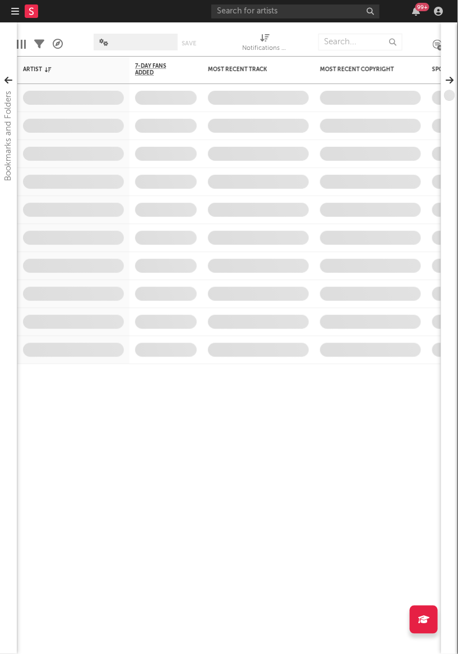  What do you see at coordinates (250, 70) in the screenshot?
I see `div: Most Recent Track` at bounding box center [250, 70].